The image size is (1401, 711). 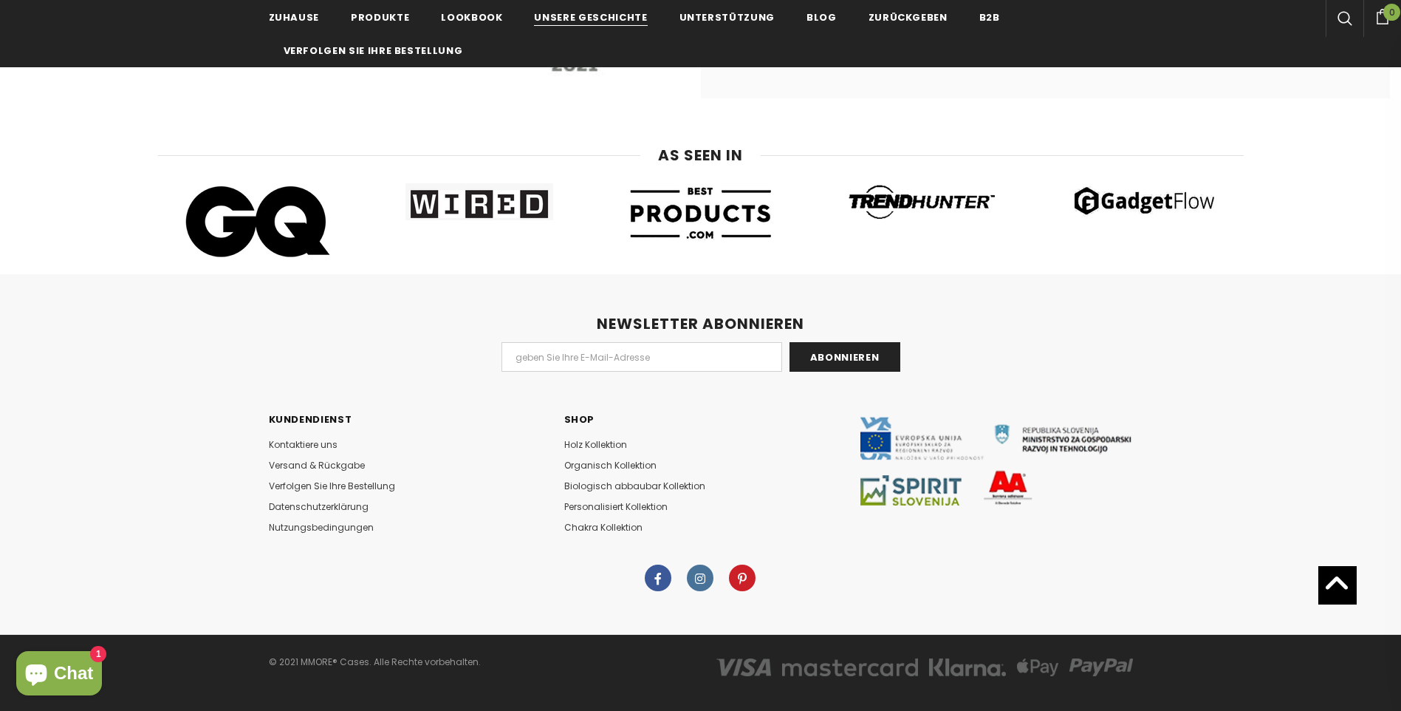 What do you see at coordinates (321, 527) in the screenshot?
I see `span: Nutzungsbedingungen` at bounding box center [321, 527].